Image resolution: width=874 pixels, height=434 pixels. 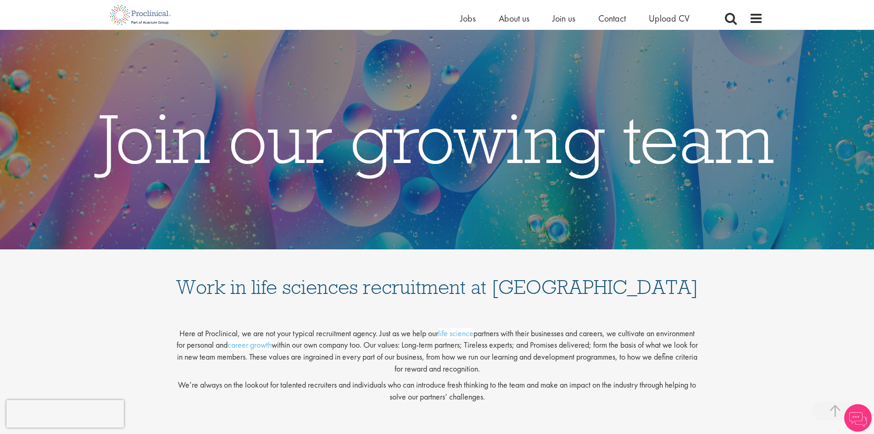 What do you see at coordinates (612, 18) in the screenshot?
I see `span: Contact` at bounding box center [612, 18].